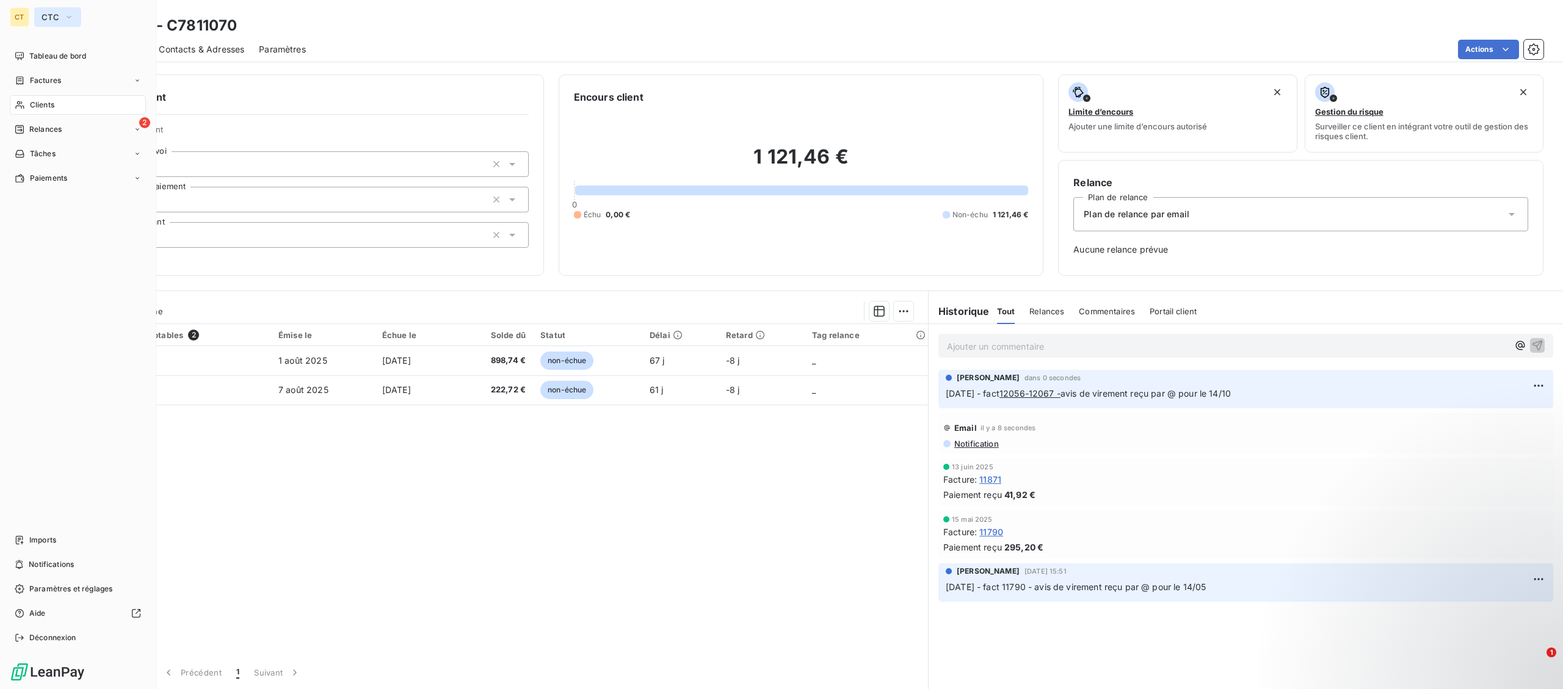  I want to click on span: Tableau de bord, so click(57, 56).